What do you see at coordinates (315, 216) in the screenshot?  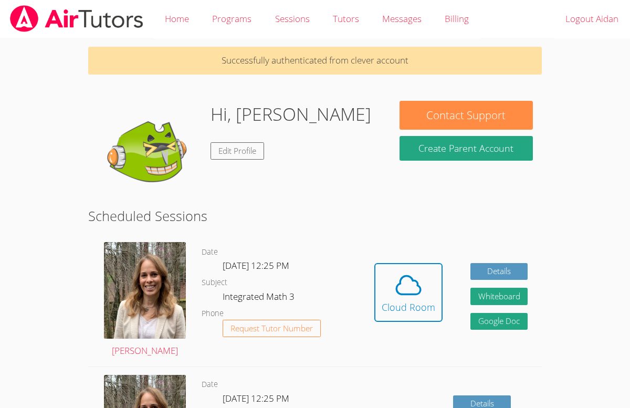 I see `h2: Scheduled Sessions` at bounding box center [315, 216].